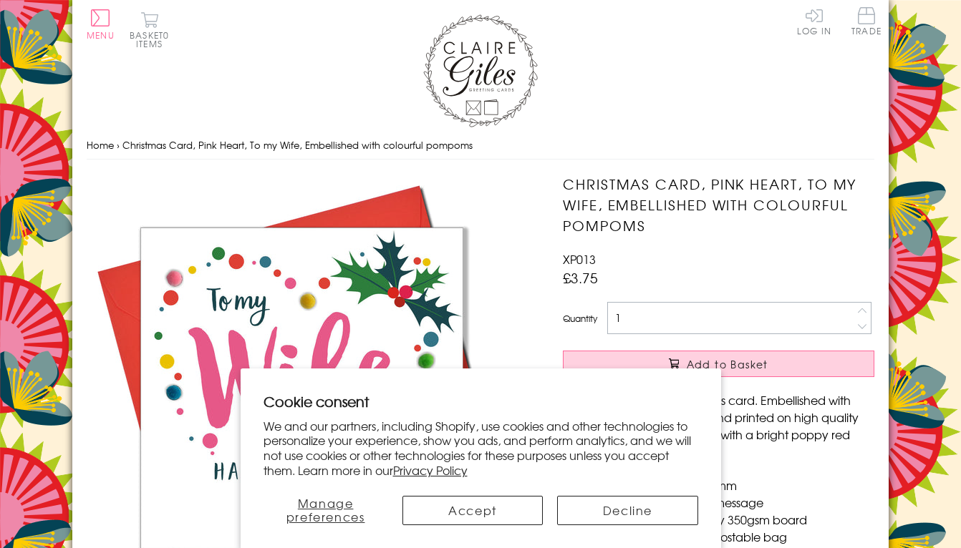  What do you see at coordinates (718, 364) in the screenshot?
I see `button: Add to Basket` at bounding box center [718, 364].